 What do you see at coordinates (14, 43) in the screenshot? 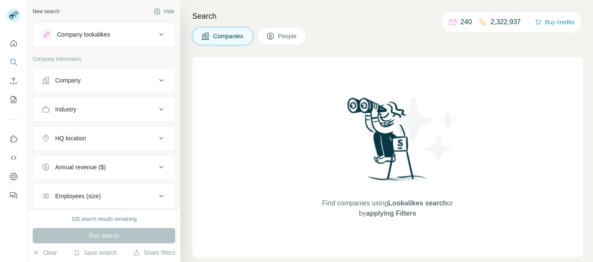
I see `button: Quick start` at bounding box center [14, 43].